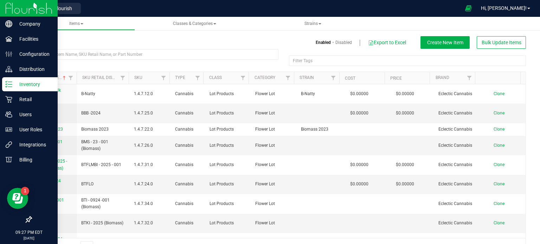 The height and width of the screenshot is (244, 540). I want to click on h3: Items, so click(152, 40).